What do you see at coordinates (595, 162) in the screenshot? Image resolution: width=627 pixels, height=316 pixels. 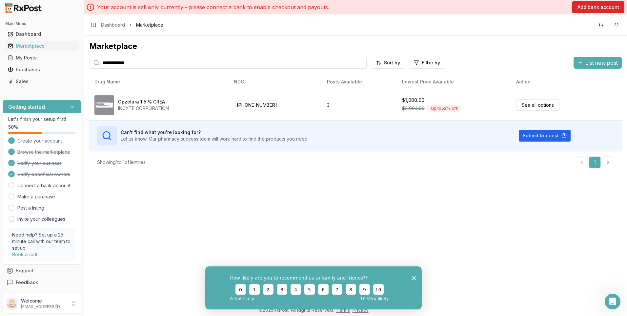 I see `a: 1` at bounding box center [595, 162].